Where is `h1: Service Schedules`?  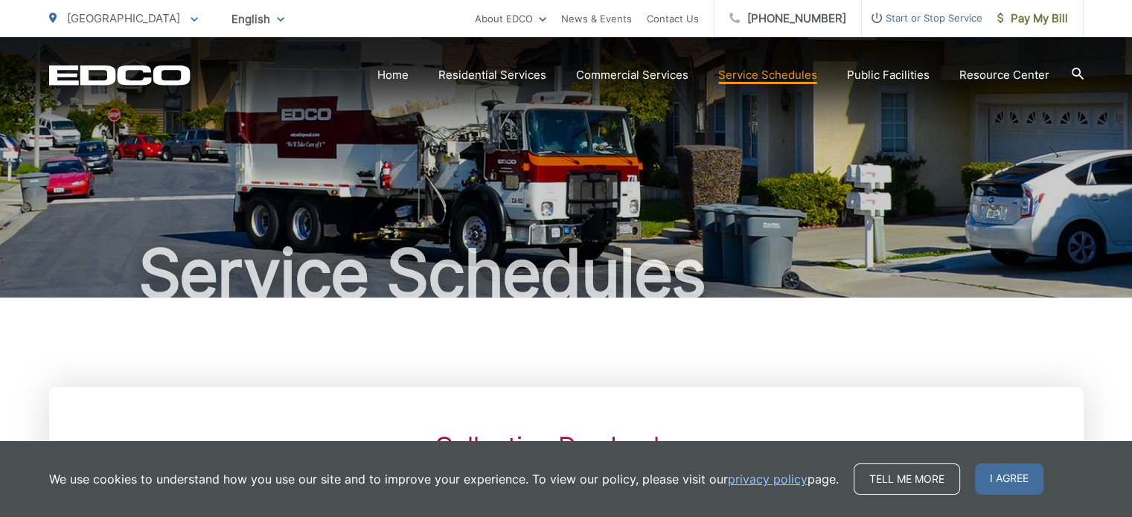
h1: Service Schedules is located at coordinates (566, 274).